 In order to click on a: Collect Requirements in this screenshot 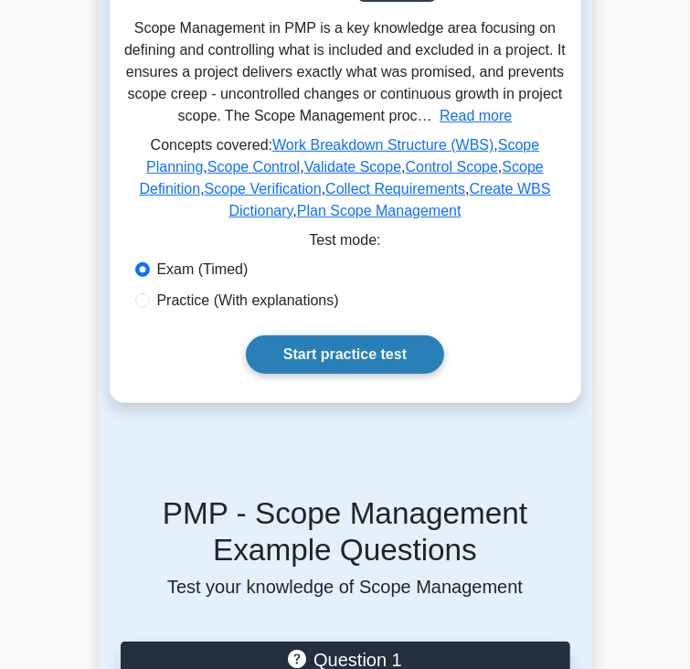, I will do `click(395, 188)`.